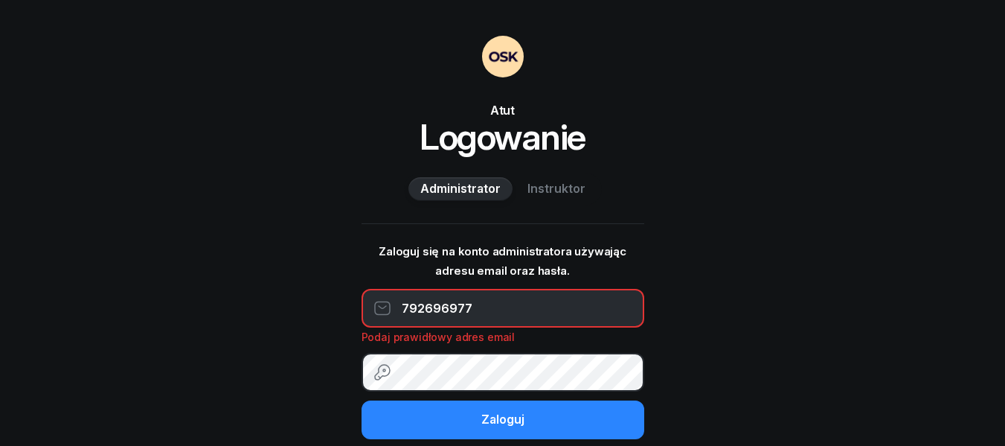 Image resolution: width=1005 pixels, height=446 pixels. Describe the element at coordinates (438, 336) in the screenshot. I see `span: Podaj prawidłowy adres email` at that location.